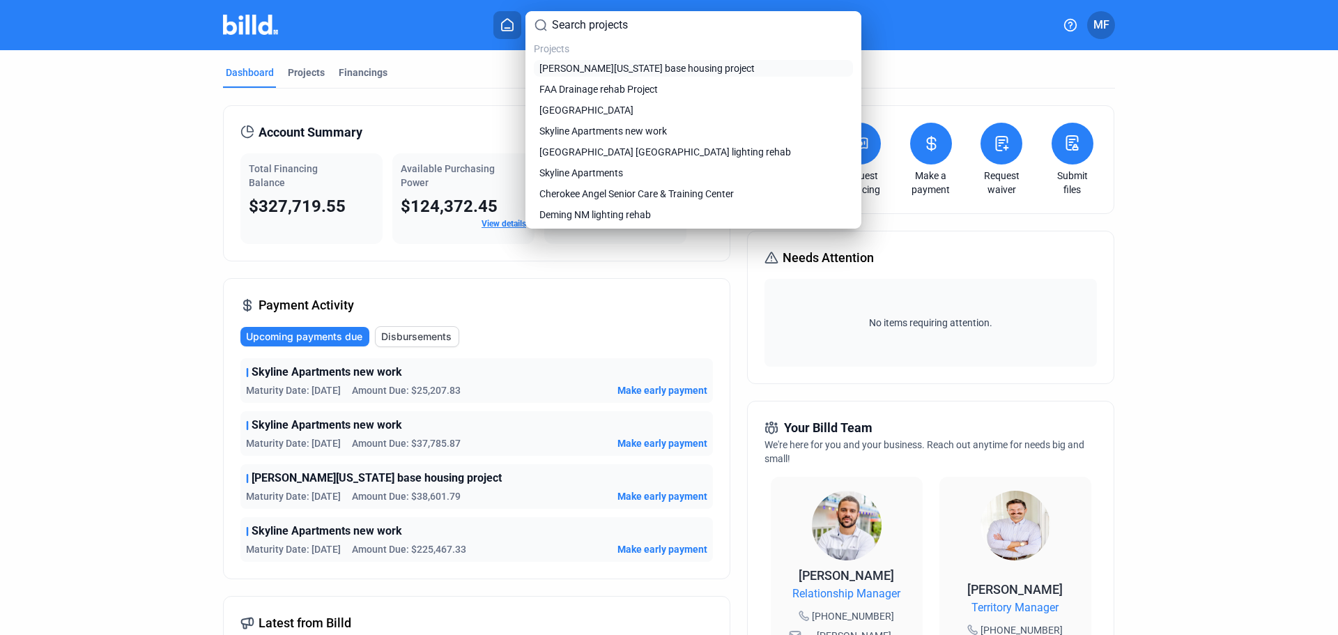  I want to click on span: Cherokee Angel Senior Care & Training Center, so click(636, 194).